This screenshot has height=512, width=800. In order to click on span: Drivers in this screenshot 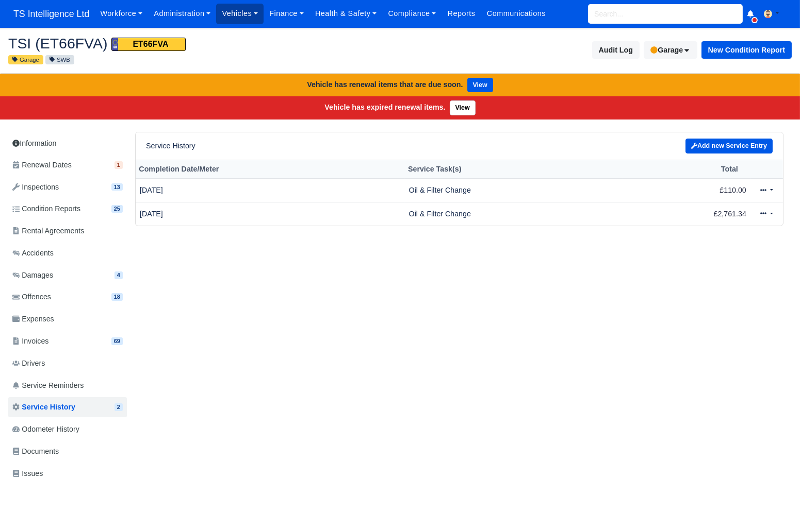, I will do `click(28, 363)`.